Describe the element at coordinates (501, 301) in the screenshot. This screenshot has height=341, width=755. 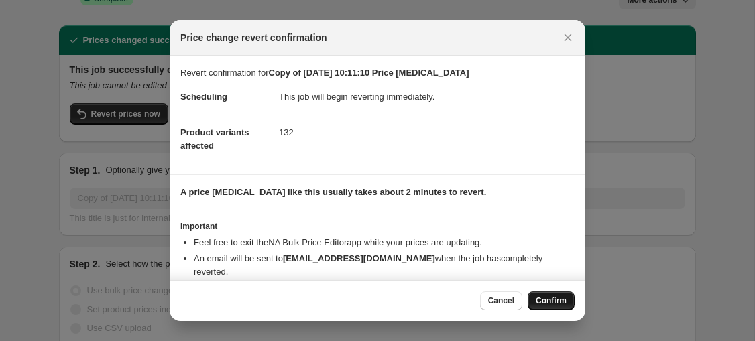
I see `button: Cancel` at that location.